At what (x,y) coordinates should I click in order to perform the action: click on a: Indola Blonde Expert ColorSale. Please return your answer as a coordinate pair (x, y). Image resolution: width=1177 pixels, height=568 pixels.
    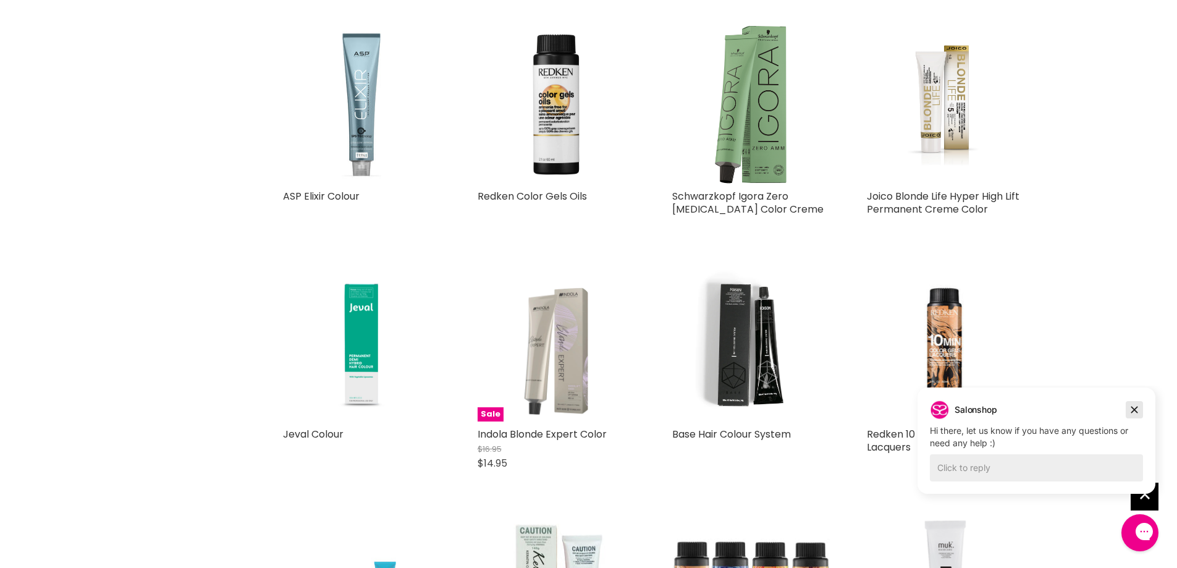
    Looking at the image, I should click on (556, 342).